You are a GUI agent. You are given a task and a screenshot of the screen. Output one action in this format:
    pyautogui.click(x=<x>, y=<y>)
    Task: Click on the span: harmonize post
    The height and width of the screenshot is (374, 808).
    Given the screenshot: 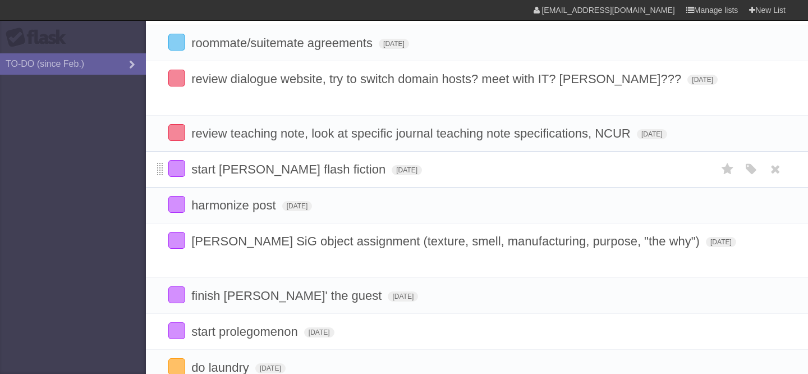 What is the action you would take?
    pyautogui.click(x=235, y=205)
    